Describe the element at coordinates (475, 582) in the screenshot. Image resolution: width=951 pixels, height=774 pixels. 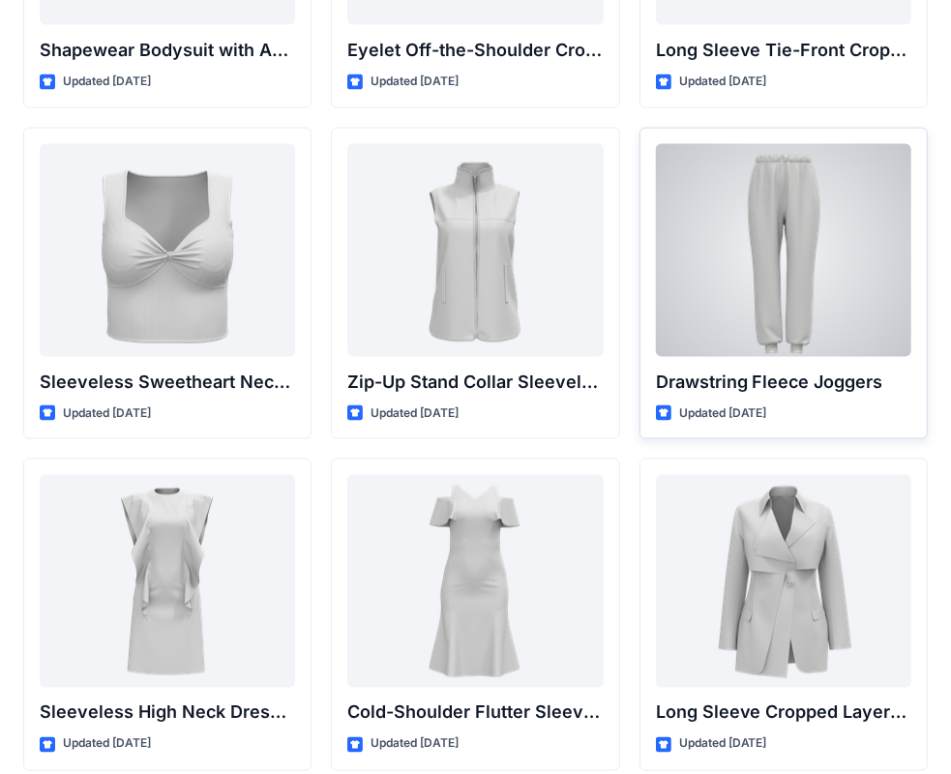
I see `a: Cold-Shoulder Flutter Sleeve Midi Dress` at that location.